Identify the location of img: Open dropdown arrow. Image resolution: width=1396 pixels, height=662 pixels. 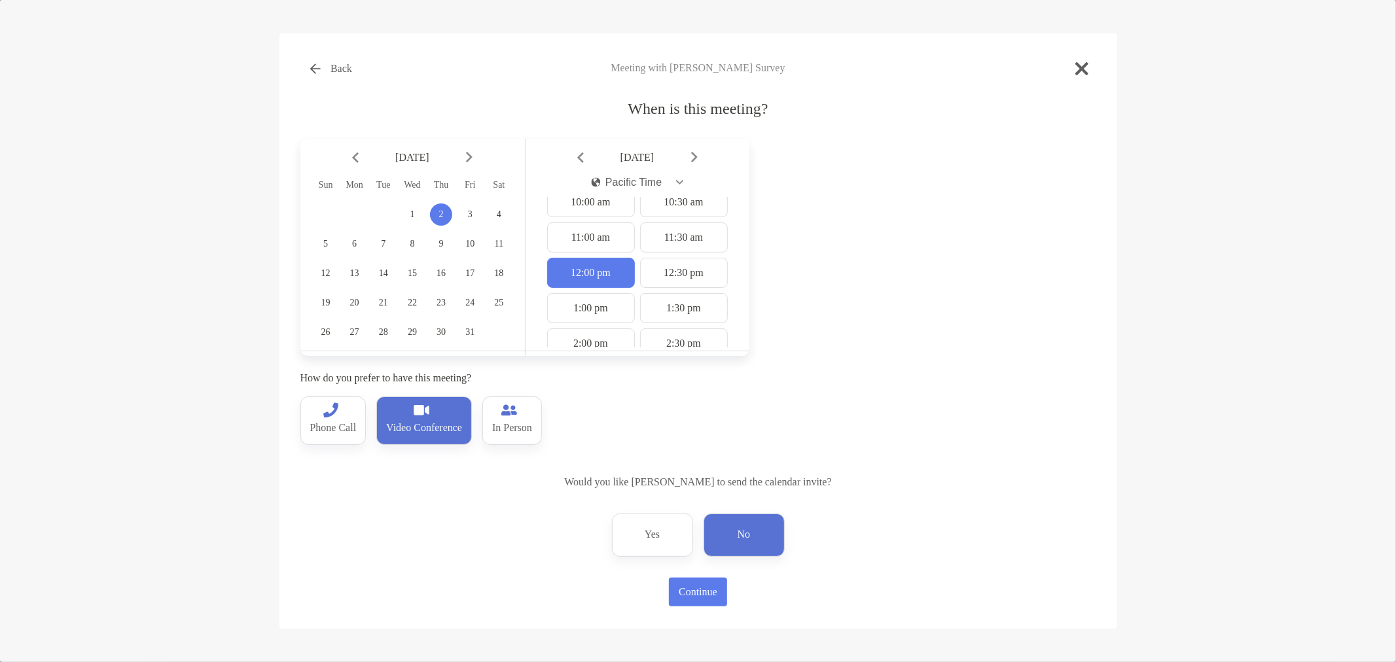
(679, 182).